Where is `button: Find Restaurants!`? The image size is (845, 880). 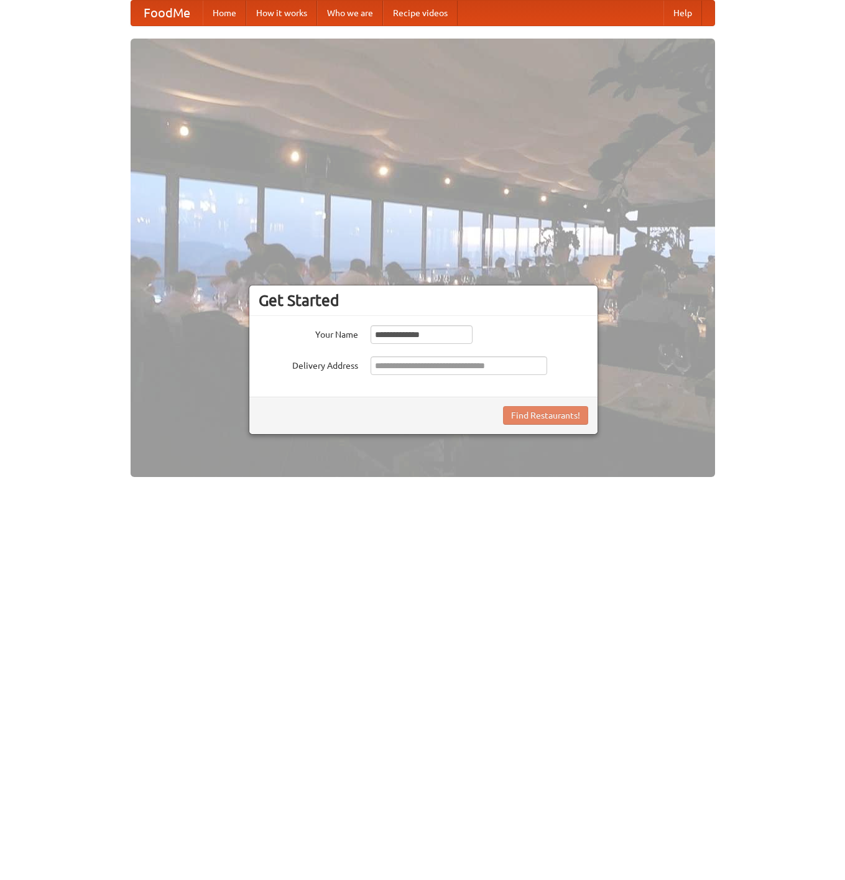 button: Find Restaurants! is located at coordinates (545, 415).